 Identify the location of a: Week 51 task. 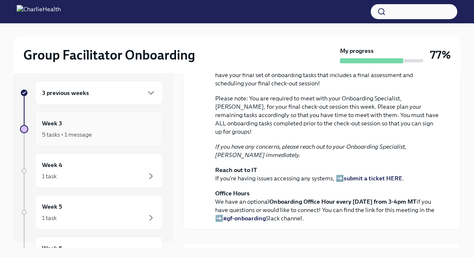
(92, 212).